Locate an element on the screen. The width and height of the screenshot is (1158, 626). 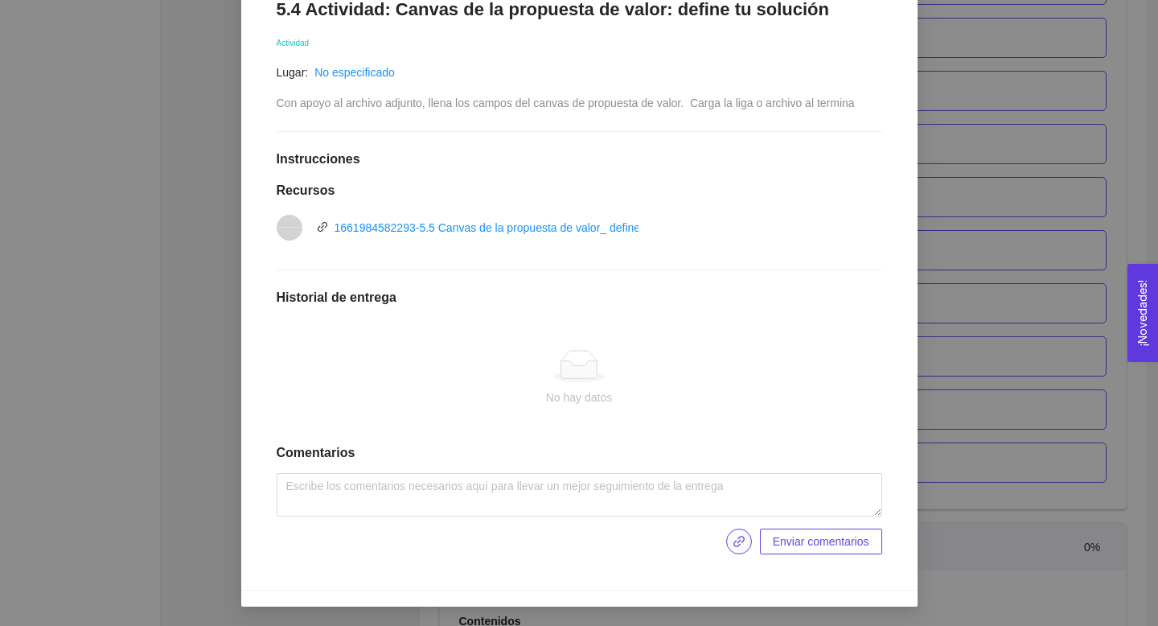
h1: Recursos is located at coordinates (579, 191).